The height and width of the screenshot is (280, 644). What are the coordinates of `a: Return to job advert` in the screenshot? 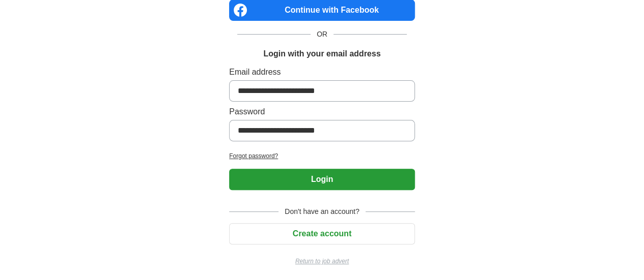 It's located at (322, 262).